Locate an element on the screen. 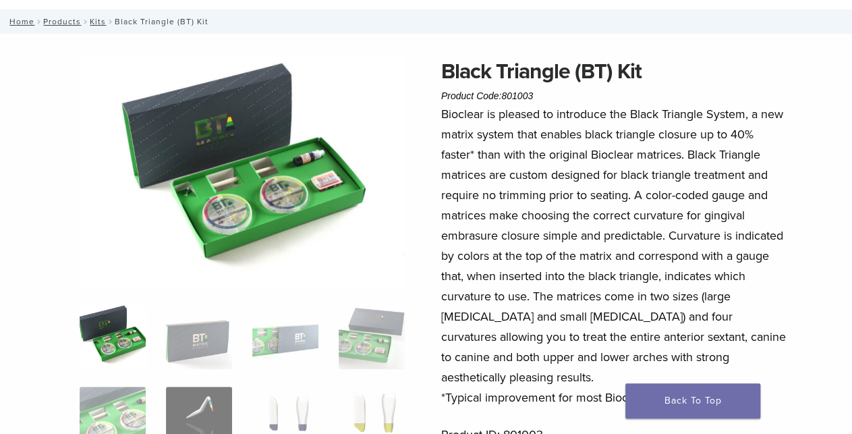 This screenshot has height=434, width=852. img: Black Triangle (BT) Kit - Image 3 is located at coordinates (285, 336).